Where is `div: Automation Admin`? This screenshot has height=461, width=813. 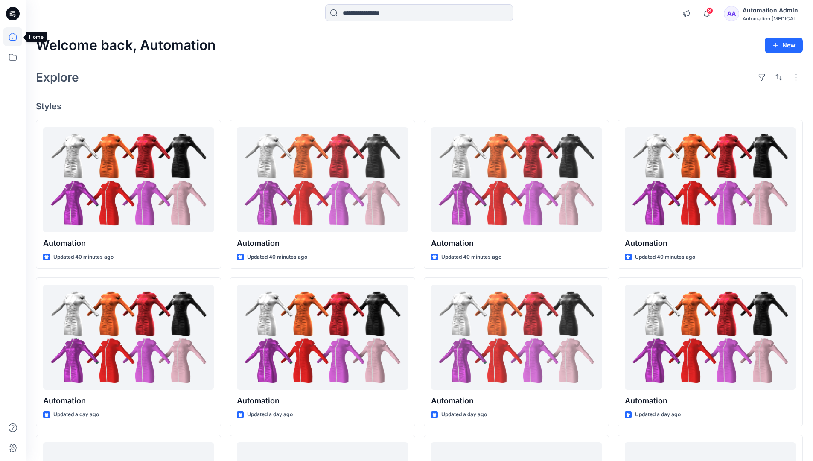
div: Automation Admin is located at coordinates (772, 10).